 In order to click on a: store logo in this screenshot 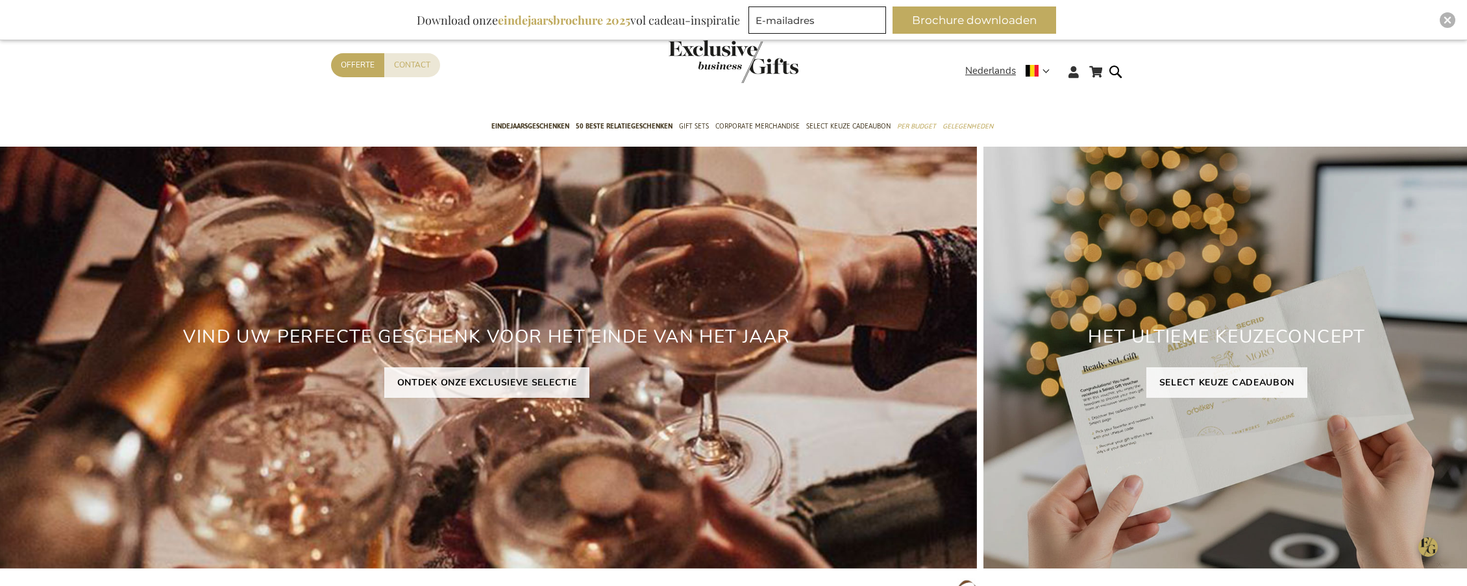, I will do `click(701, 62)`.